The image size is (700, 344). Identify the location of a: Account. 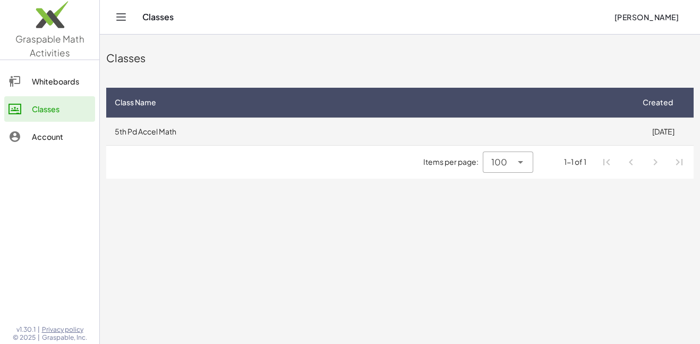
(49, 136).